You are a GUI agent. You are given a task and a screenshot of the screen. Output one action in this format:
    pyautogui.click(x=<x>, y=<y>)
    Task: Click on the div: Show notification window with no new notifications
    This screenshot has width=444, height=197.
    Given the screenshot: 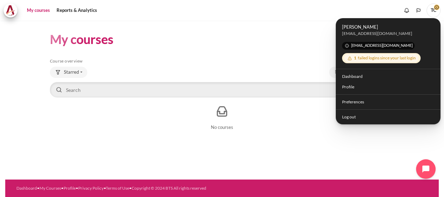 What is the action you would take?
    pyautogui.click(x=407, y=10)
    